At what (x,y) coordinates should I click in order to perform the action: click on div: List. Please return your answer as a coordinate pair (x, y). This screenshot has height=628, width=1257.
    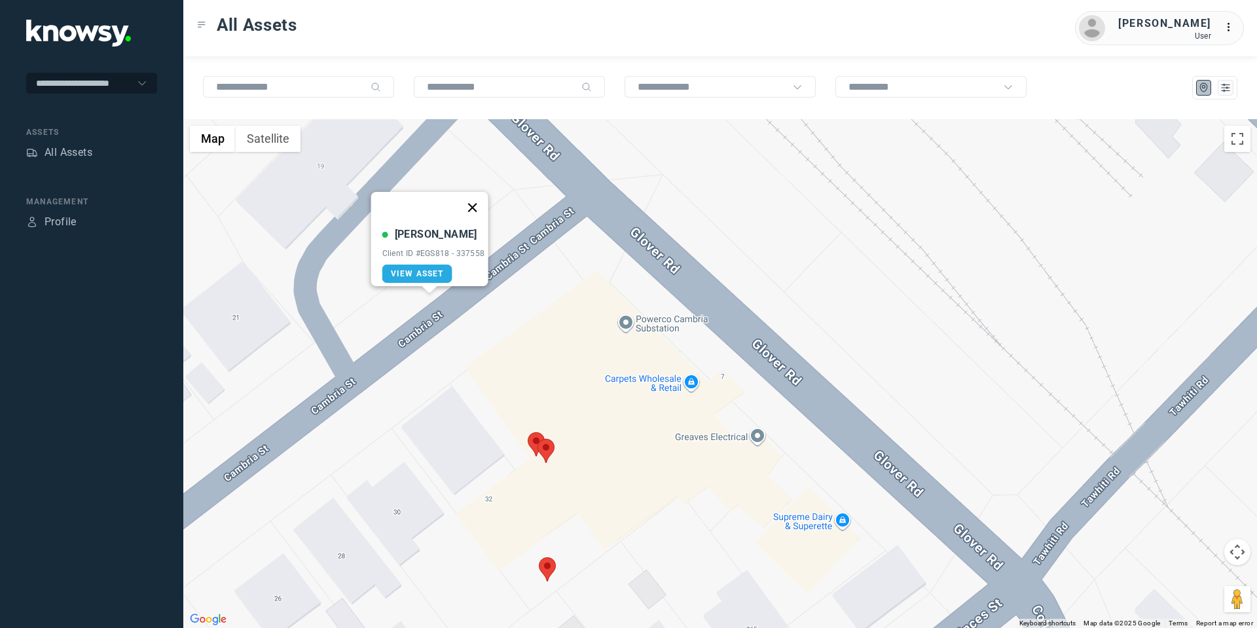
    Looking at the image, I should click on (1226, 88).